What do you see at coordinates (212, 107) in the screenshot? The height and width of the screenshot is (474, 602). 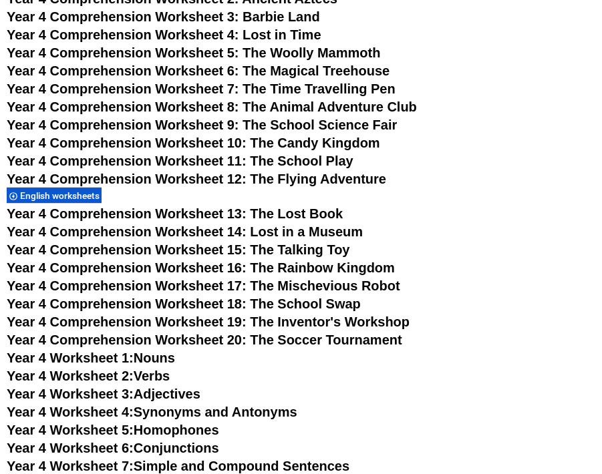 I see `span: Year 4 Comprehension Worksheet 8: The Animal Adventure Club` at bounding box center [212, 107].